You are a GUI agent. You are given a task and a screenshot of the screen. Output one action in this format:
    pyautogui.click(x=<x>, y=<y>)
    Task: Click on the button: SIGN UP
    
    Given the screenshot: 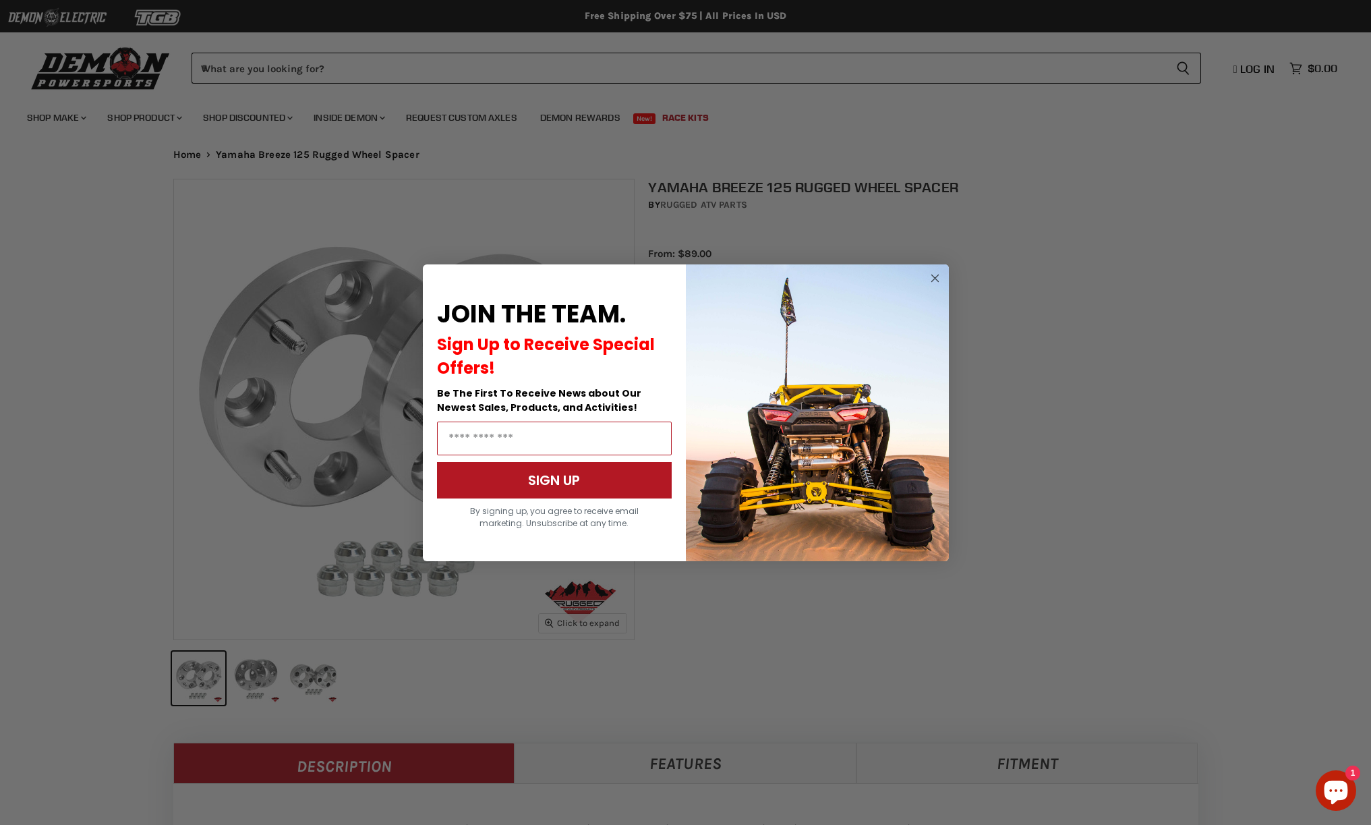 What is the action you would take?
    pyautogui.click(x=554, y=480)
    